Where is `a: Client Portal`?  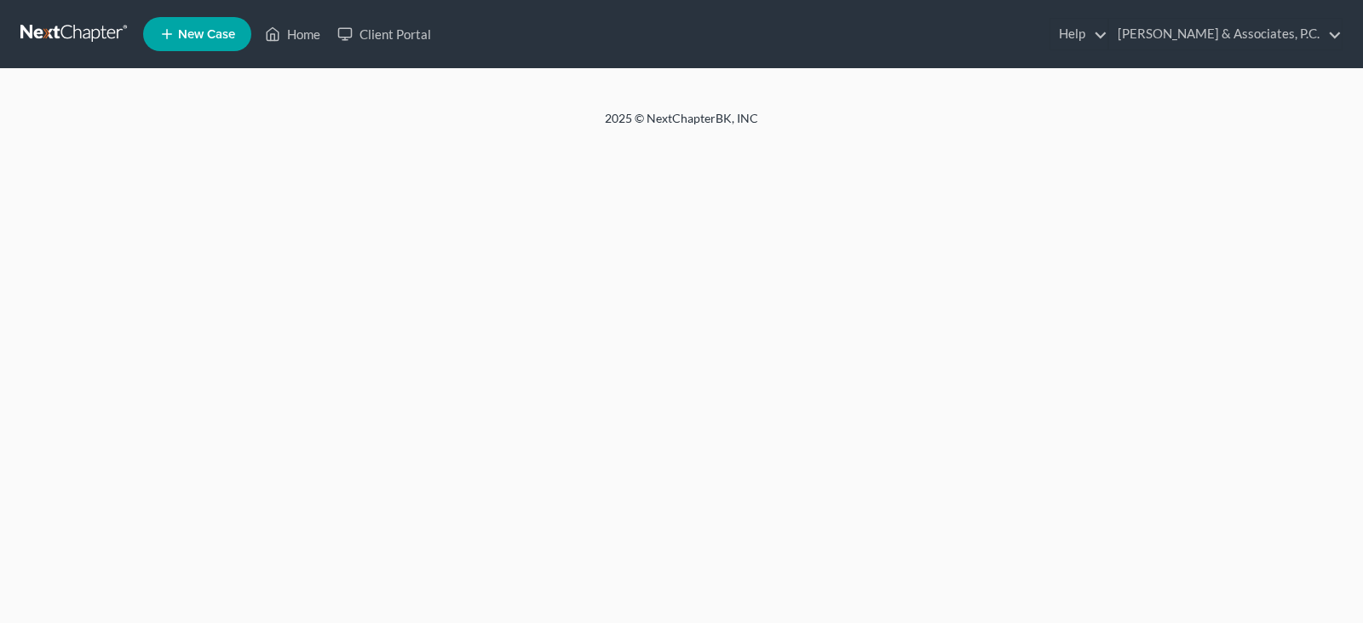
a: Client Portal is located at coordinates (384, 34).